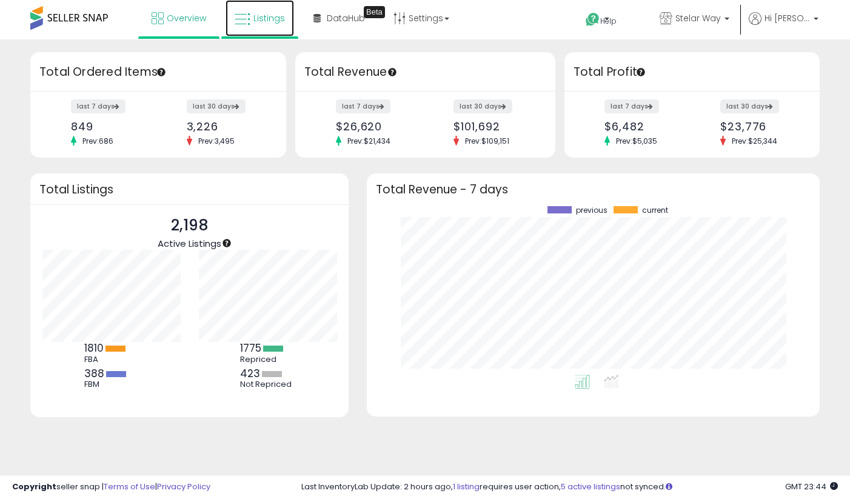 This screenshot has height=499, width=850. What do you see at coordinates (669, 486) in the screenshot?
I see `i: Click here to read more about un-synced listings.` at bounding box center [669, 486].